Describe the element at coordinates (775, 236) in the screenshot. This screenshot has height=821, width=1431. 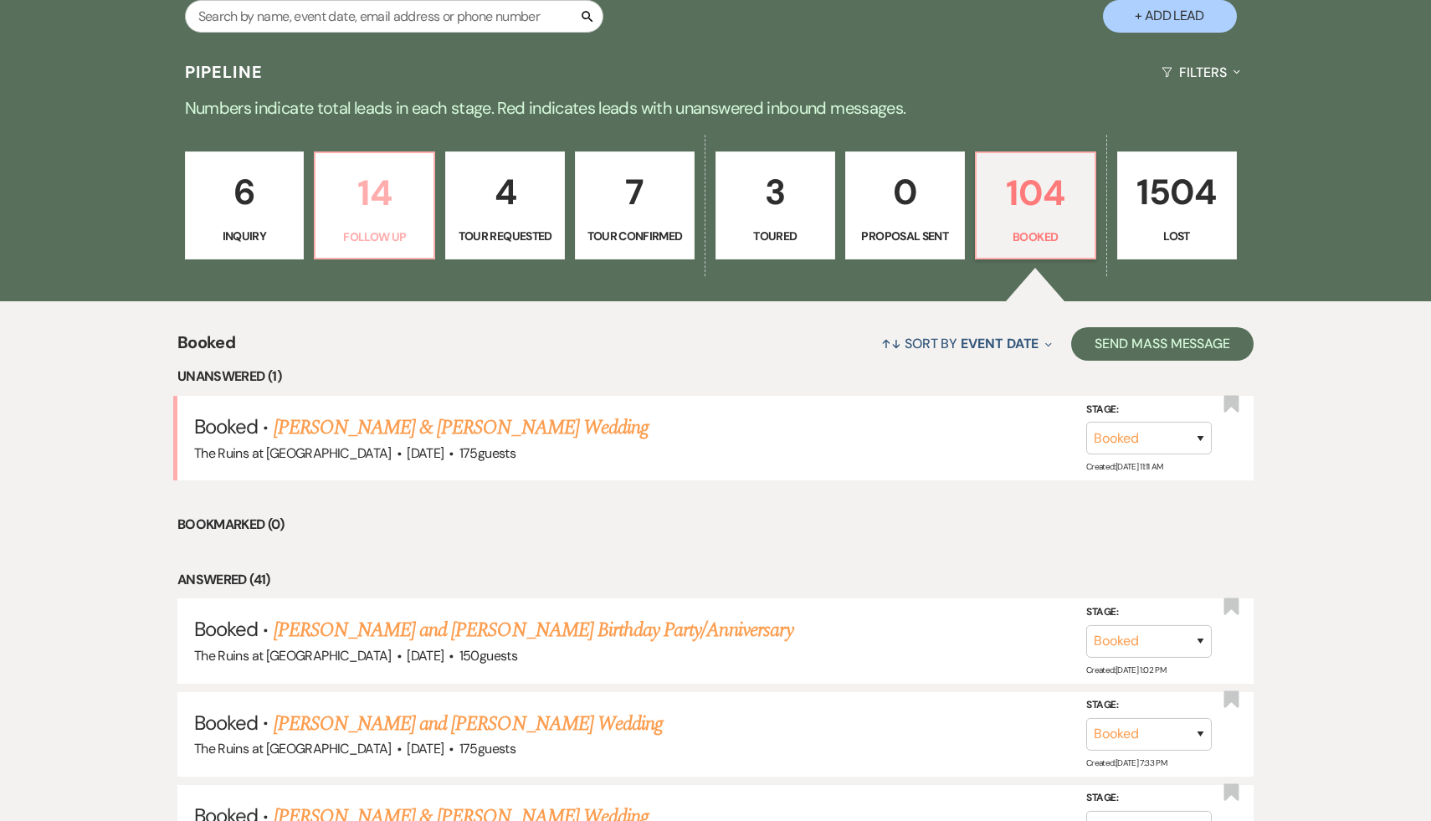
I see `p: Toured` at that location.